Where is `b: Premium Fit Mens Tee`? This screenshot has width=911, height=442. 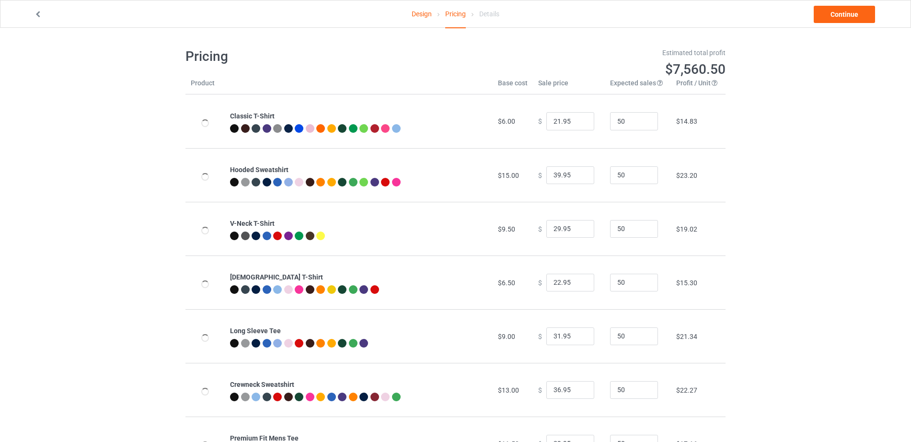 b: Premium Fit Mens Tee is located at coordinates (264, 438).